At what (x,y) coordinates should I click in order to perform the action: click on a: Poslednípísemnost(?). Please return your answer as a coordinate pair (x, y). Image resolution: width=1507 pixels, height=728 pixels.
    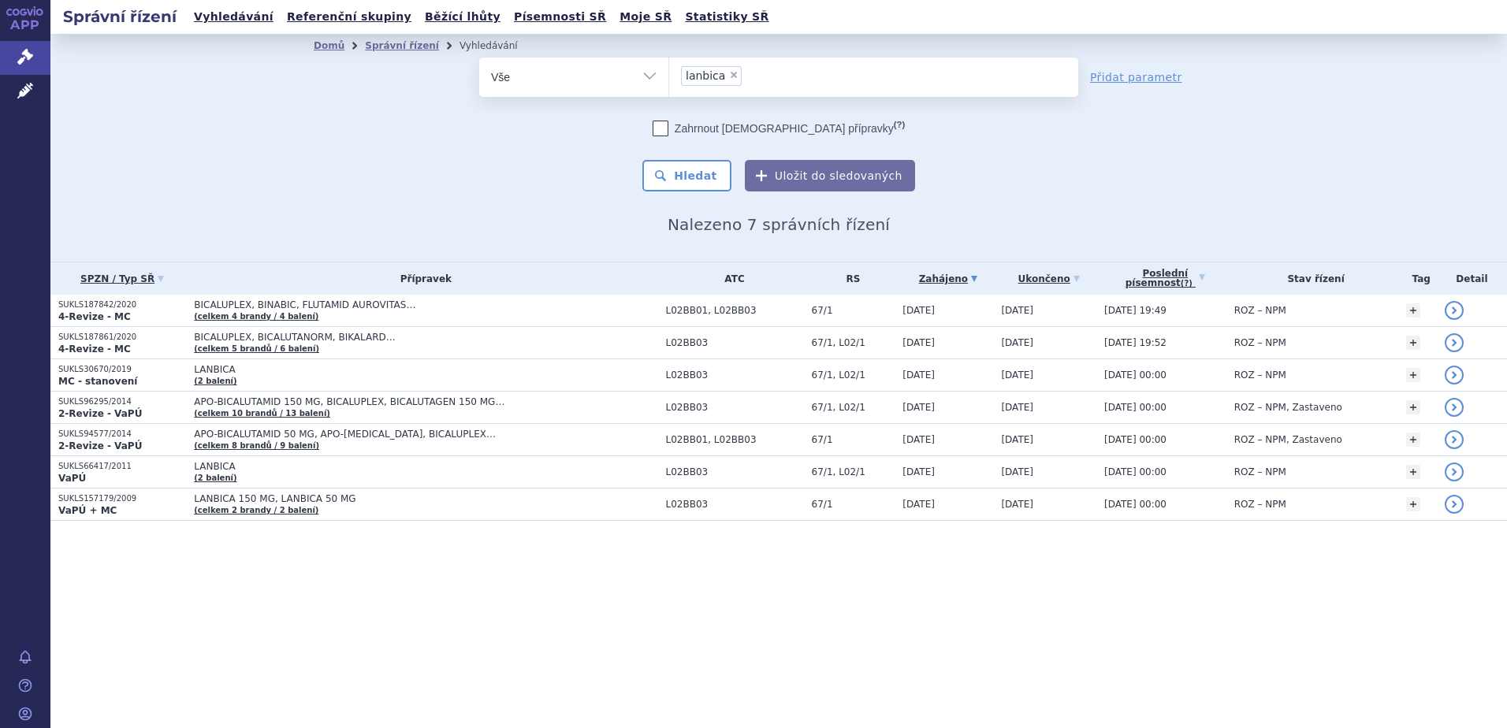
    Looking at the image, I should click on (1165, 278).